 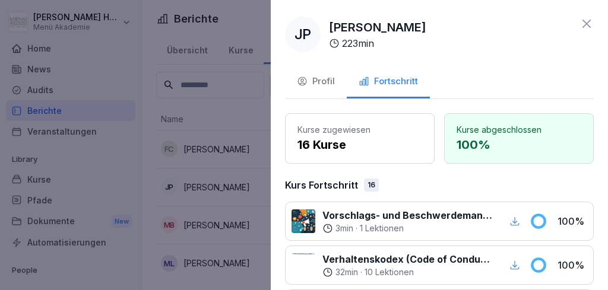 What do you see at coordinates (388, 81) in the screenshot?
I see `div: Fortschritt` at bounding box center [388, 81].